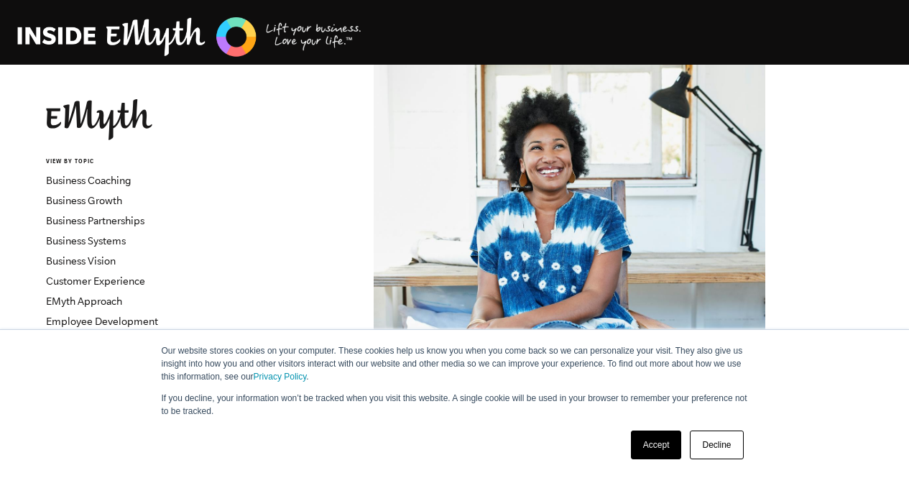  I want to click on a: Accept, so click(656, 445).